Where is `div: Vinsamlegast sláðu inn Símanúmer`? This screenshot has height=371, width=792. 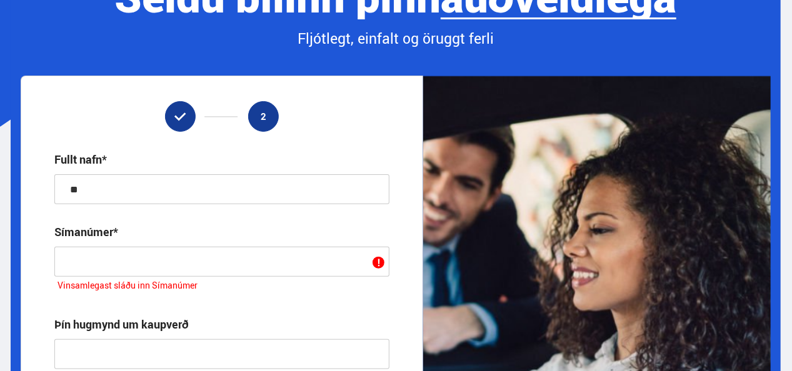
div: Vinsamlegast sláðu inn Símanúmer is located at coordinates (222, 287).